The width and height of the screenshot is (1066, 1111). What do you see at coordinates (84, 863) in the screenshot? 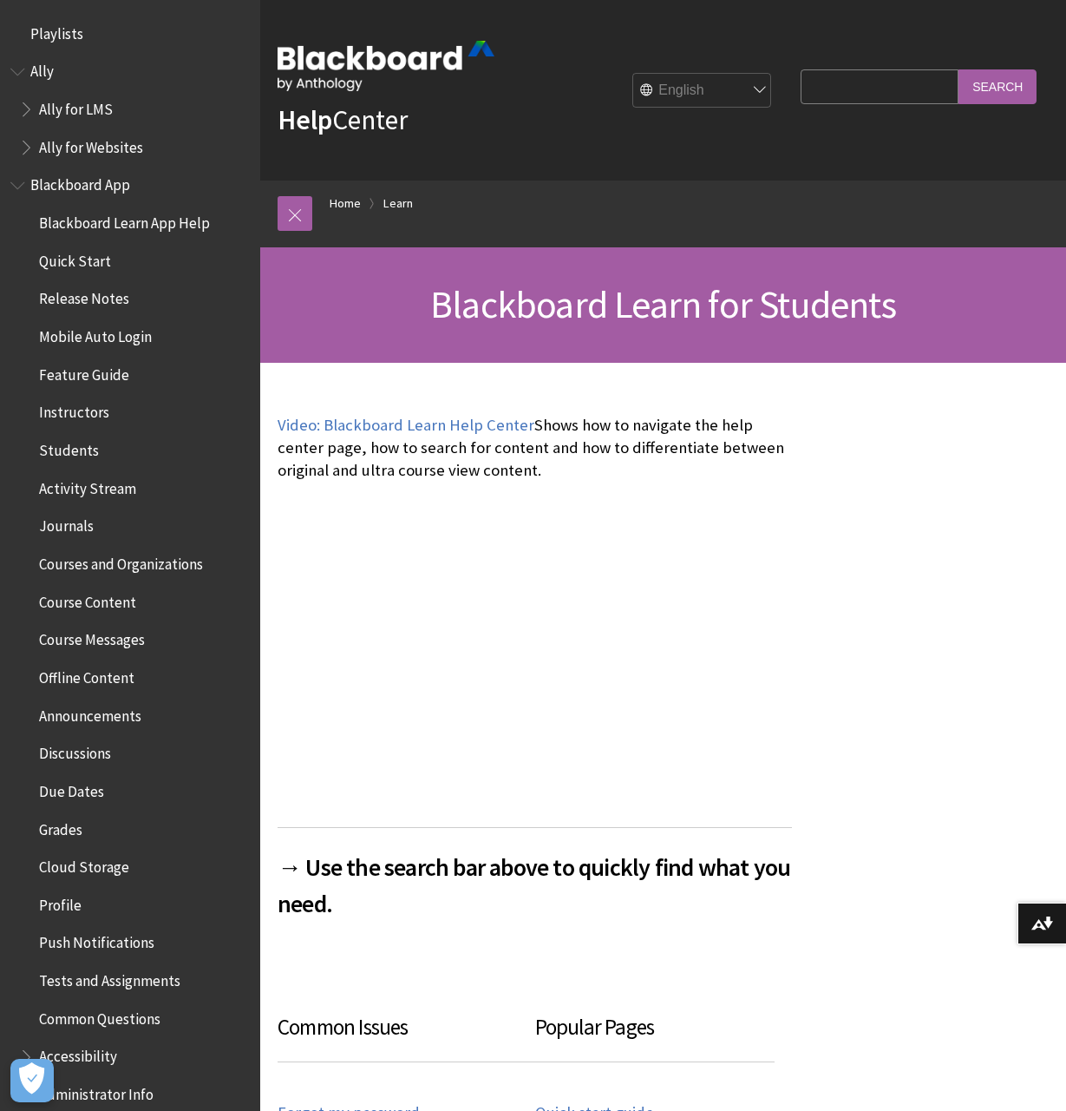
I see `span: Cloud Storage` at bounding box center [84, 863].